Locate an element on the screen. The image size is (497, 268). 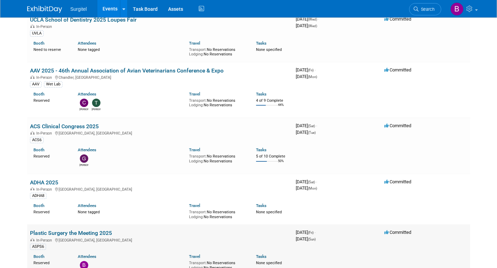
div: ADHA8 is located at coordinates (38, 196).